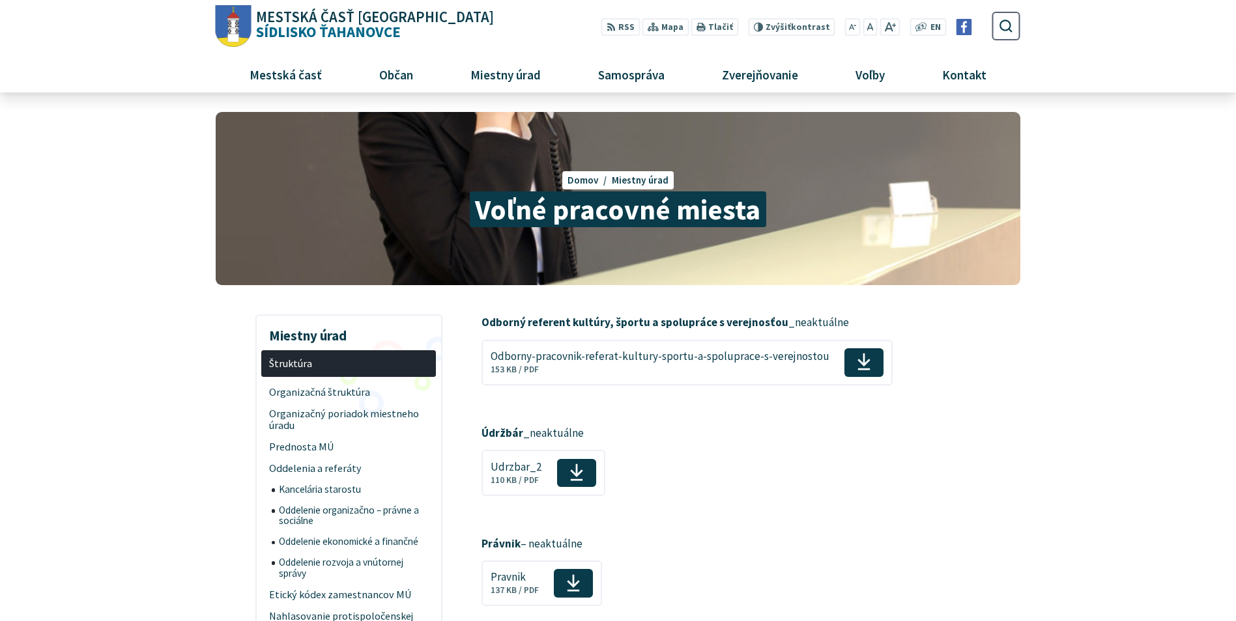  I want to click on span: RSS, so click(626, 27).